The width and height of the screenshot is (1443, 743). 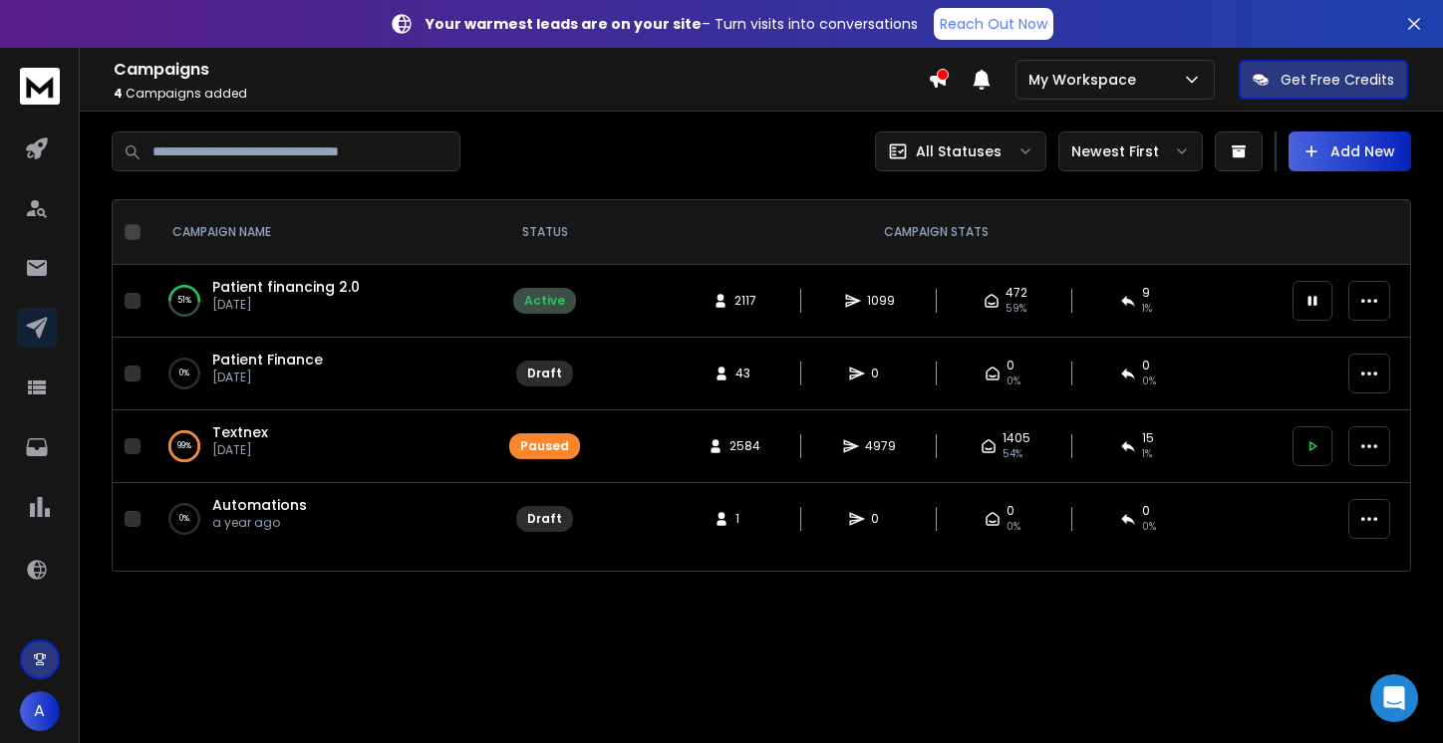 I want to click on span: 54 %, so click(x=1012, y=454).